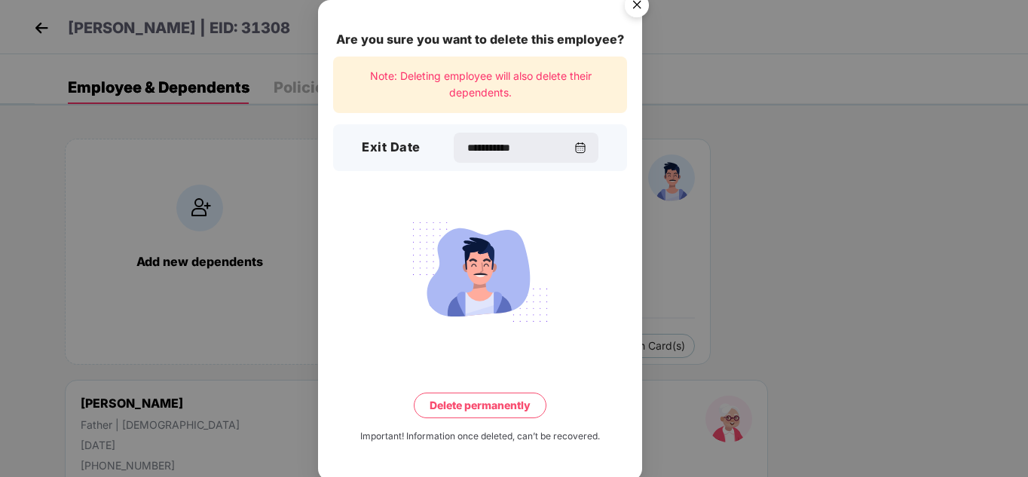 This screenshot has width=1028, height=477. I want to click on div: Note: Deleting employee will also delete their dependents., so click(480, 84).